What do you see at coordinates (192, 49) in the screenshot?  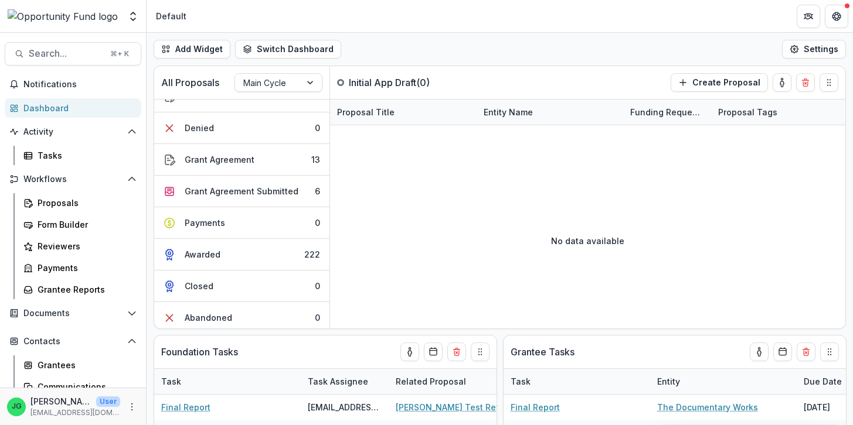 I see `button: Add Widget` at bounding box center [192, 49].